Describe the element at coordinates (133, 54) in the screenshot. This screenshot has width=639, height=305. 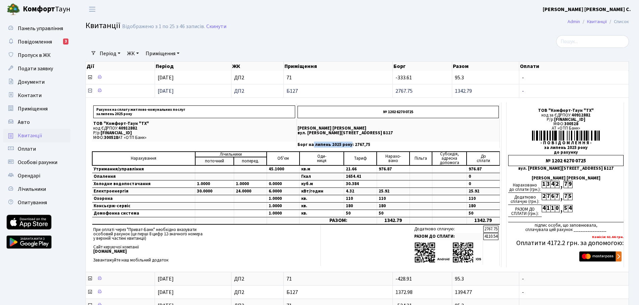
I see `a: ЖК` at that location.